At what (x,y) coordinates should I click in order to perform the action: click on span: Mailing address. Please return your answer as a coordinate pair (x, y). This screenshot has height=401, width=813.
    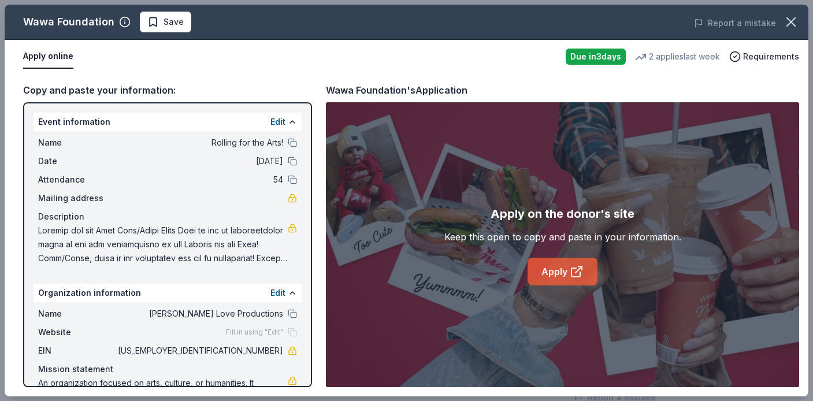
    Looking at the image, I should click on (77, 198).